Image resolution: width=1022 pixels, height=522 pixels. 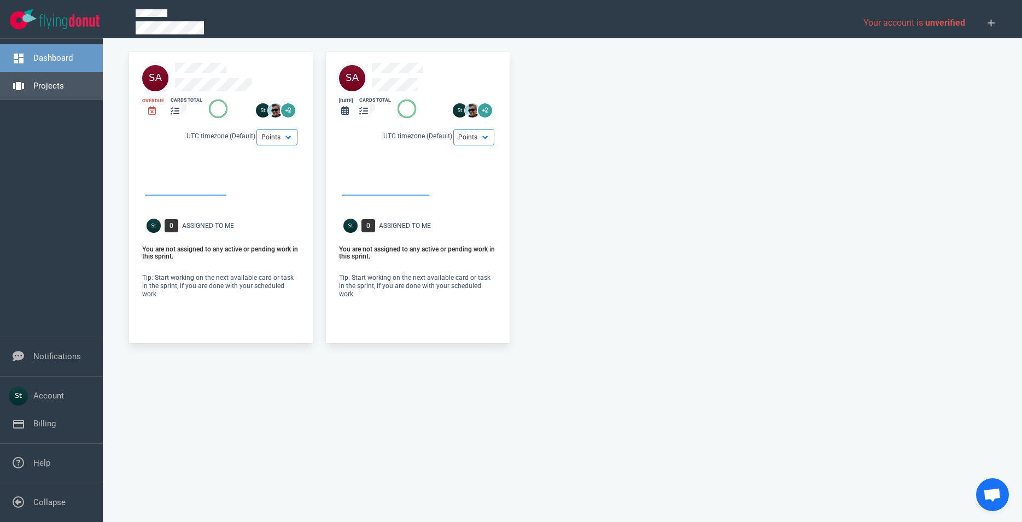 I want to click on a: Notifications, so click(x=57, y=357).